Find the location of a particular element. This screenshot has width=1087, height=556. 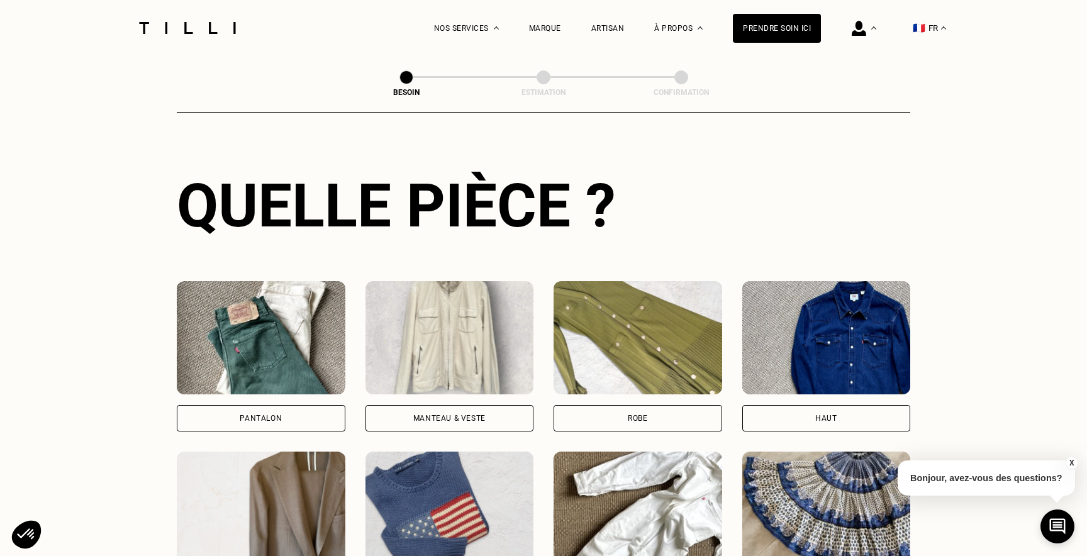

img: Tilli retouche votre Manteau & Veste is located at coordinates (450, 338).